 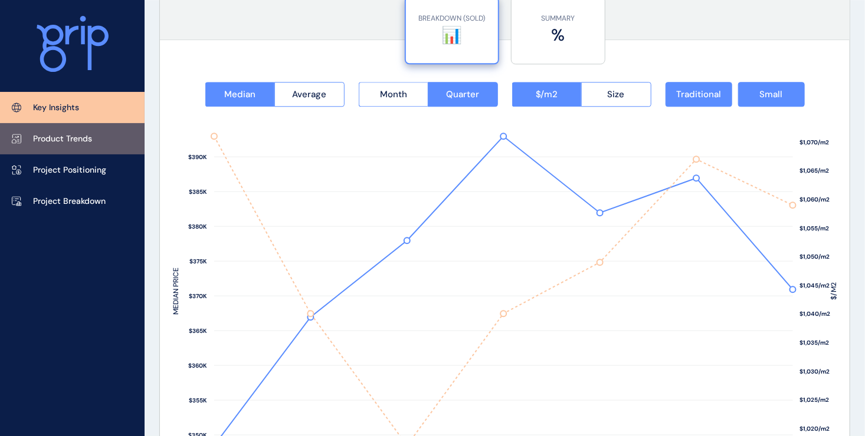 I want to click on button: Median, so click(x=240, y=94).